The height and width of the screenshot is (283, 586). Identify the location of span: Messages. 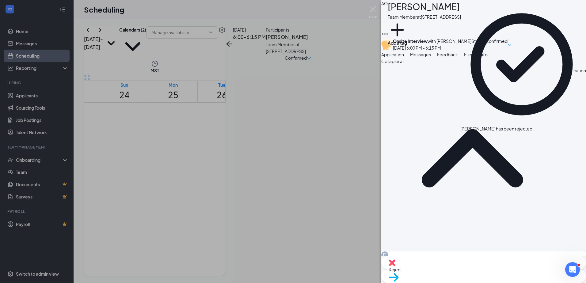
(420, 55).